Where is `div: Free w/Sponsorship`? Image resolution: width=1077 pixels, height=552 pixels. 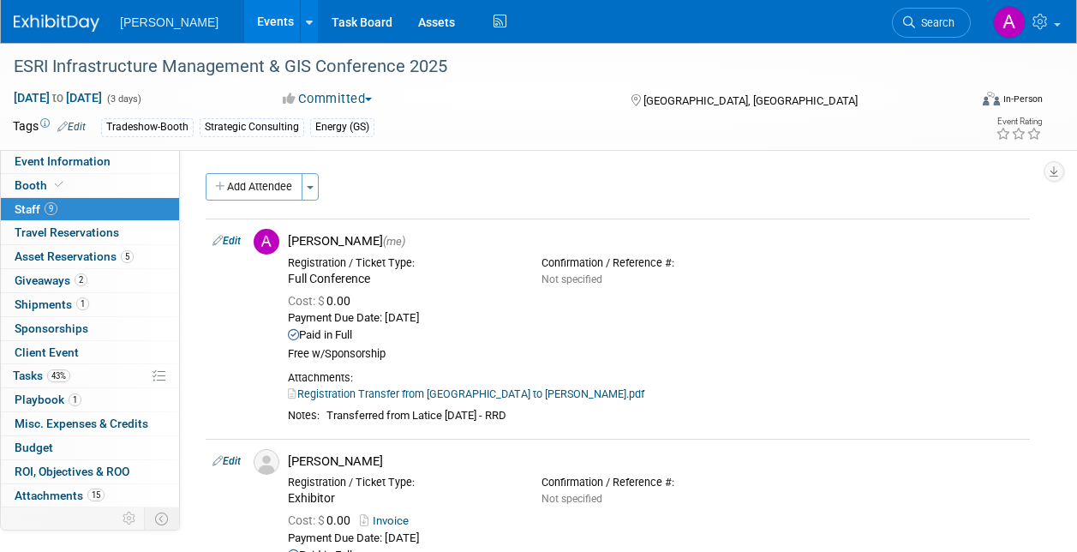
div: Free w/Sponsorship is located at coordinates (655, 354).